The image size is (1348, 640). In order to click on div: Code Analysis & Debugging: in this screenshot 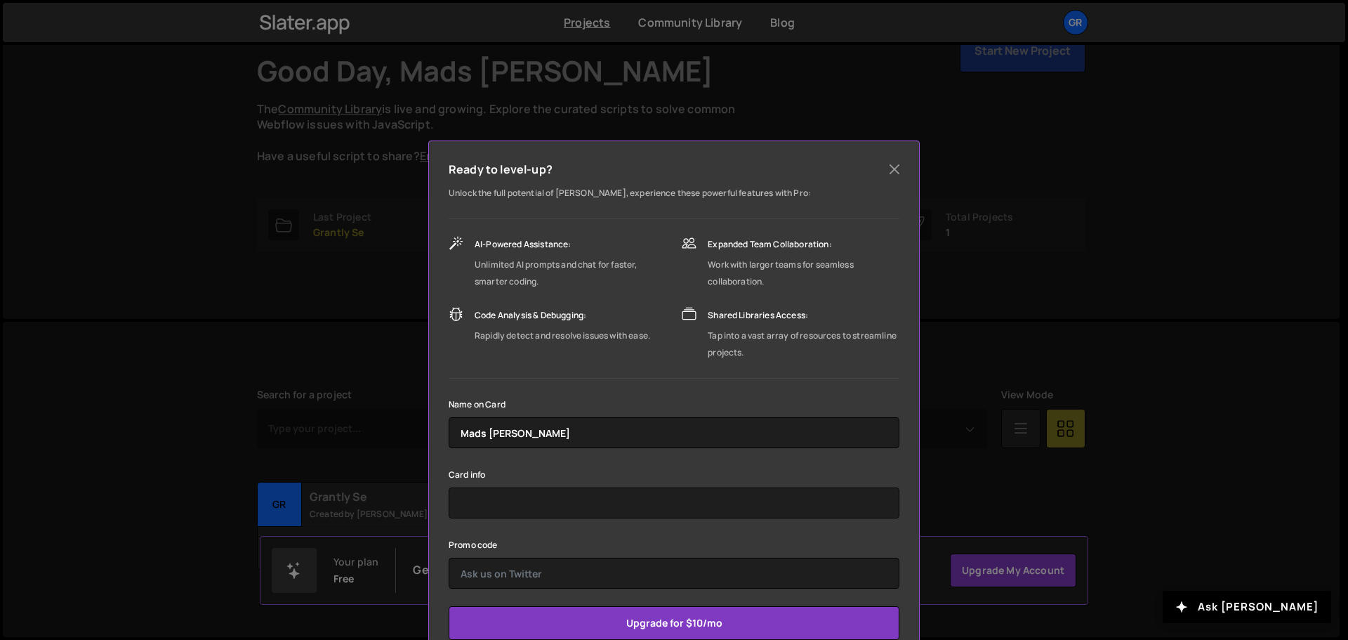, I will do `click(562, 315)`.